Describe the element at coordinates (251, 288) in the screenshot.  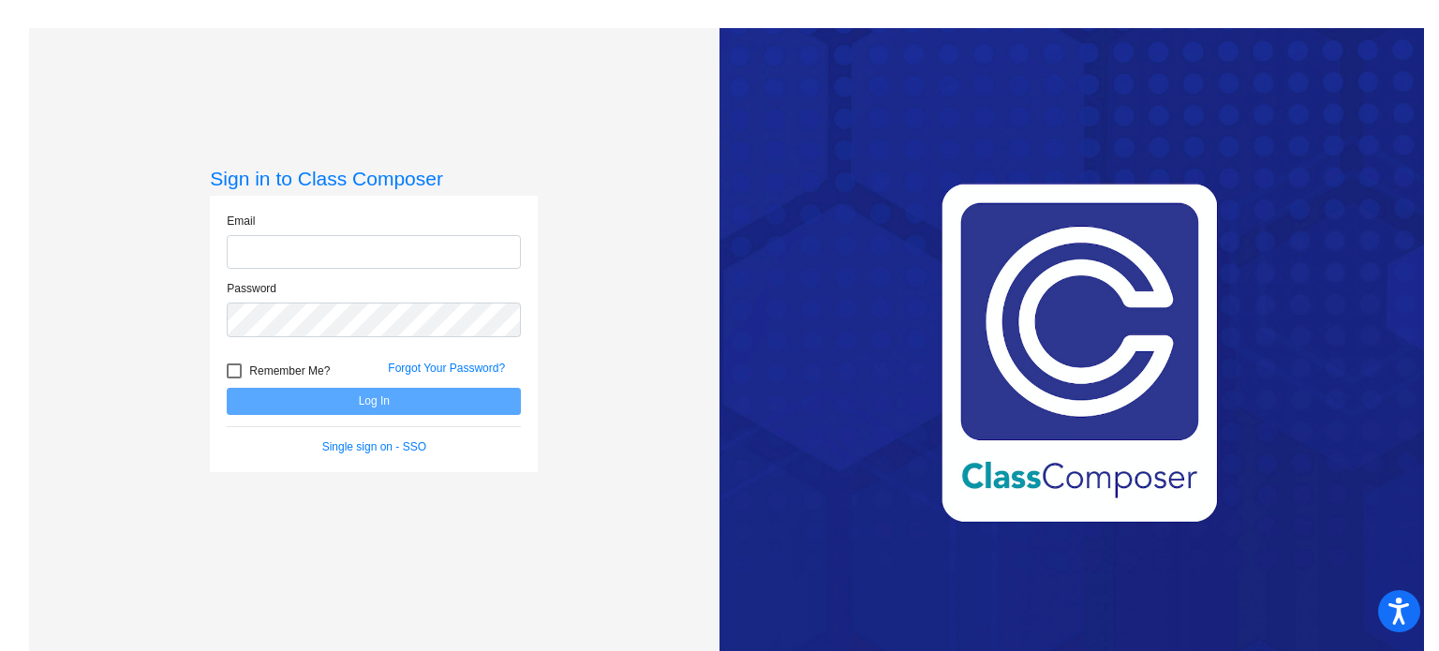
I see `label: Password` at that location.